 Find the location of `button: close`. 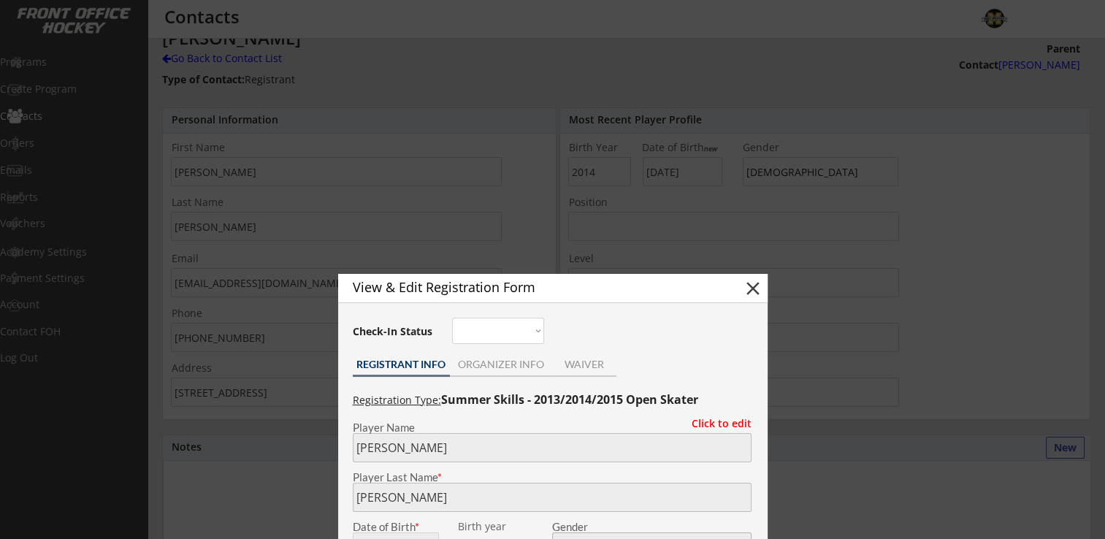

button: close is located at coordinates (753, 288).